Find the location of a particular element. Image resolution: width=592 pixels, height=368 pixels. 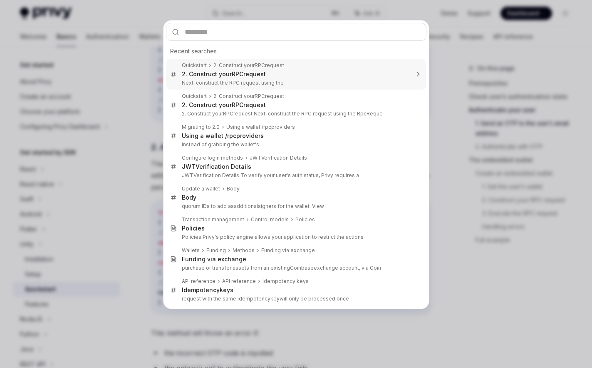

p: quorum IDs to add as signers for the wallet. View is located at coordinates (296, 206).